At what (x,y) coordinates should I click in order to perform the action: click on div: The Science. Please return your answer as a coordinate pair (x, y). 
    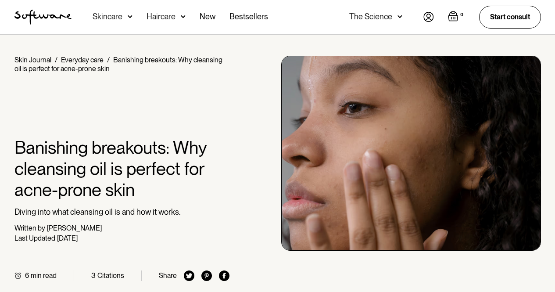
    Looking at the image, I should click on (371, 17).